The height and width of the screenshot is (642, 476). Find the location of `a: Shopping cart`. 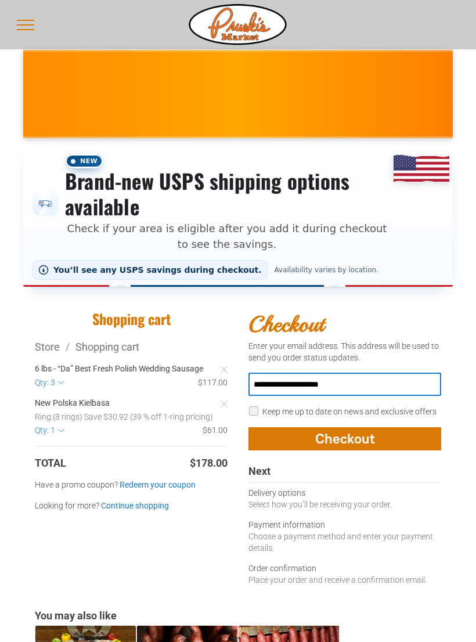

a: Shopping cart is located at coordinates (107, 347).